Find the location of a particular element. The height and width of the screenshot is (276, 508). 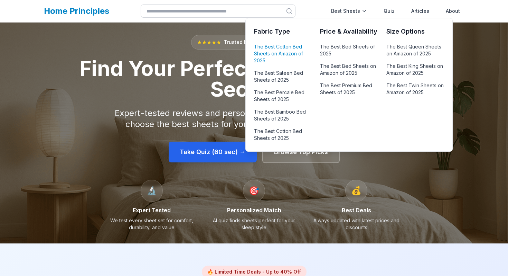

a: About is located at coordinates (453, 11).